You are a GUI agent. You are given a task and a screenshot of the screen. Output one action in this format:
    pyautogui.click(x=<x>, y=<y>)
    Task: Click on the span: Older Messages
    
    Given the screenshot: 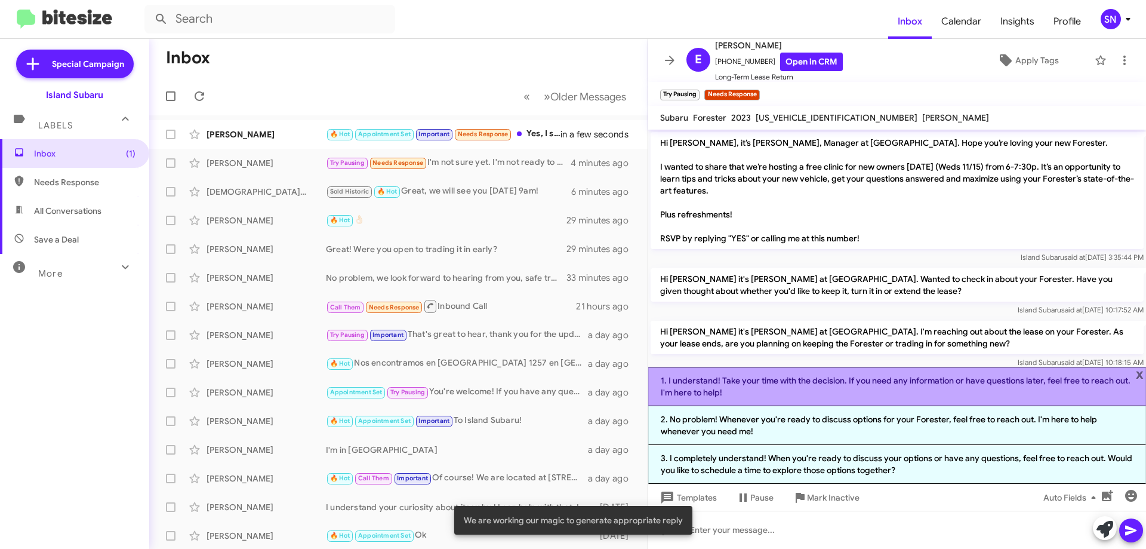 What is the action you would take?
    pyautogui.click(x=588, y=97)
    